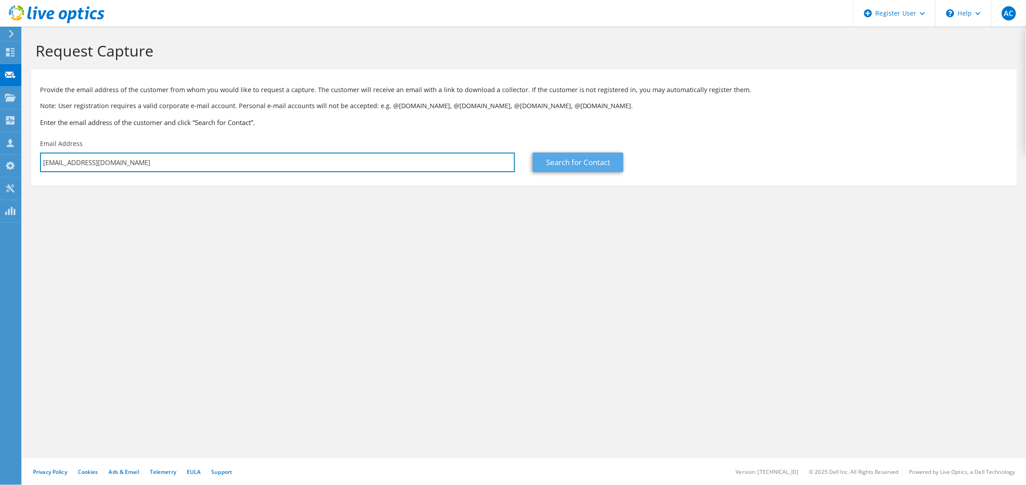  What do you see at coordinates (221, 471) in the screenshot?
I see `a: Support` at bounding box center [221, 471].